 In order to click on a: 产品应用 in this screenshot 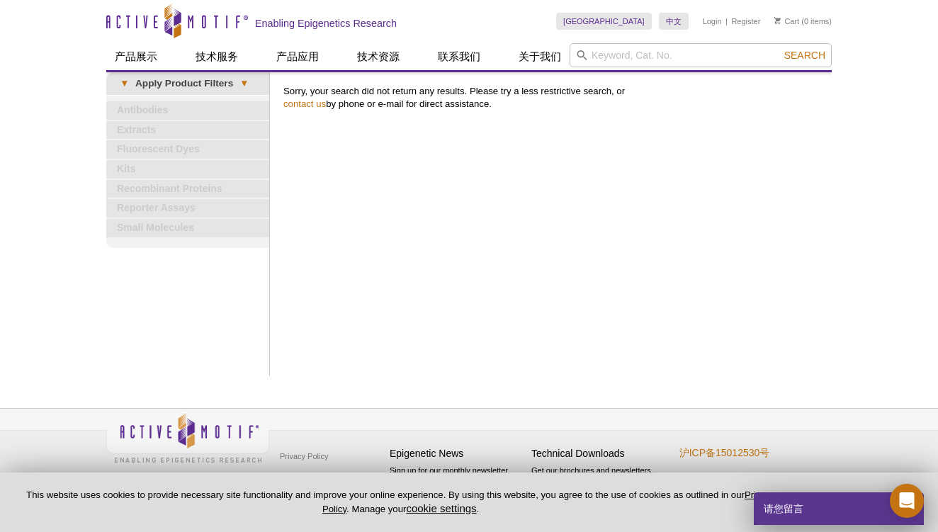, I will do `click(298, 57)`.